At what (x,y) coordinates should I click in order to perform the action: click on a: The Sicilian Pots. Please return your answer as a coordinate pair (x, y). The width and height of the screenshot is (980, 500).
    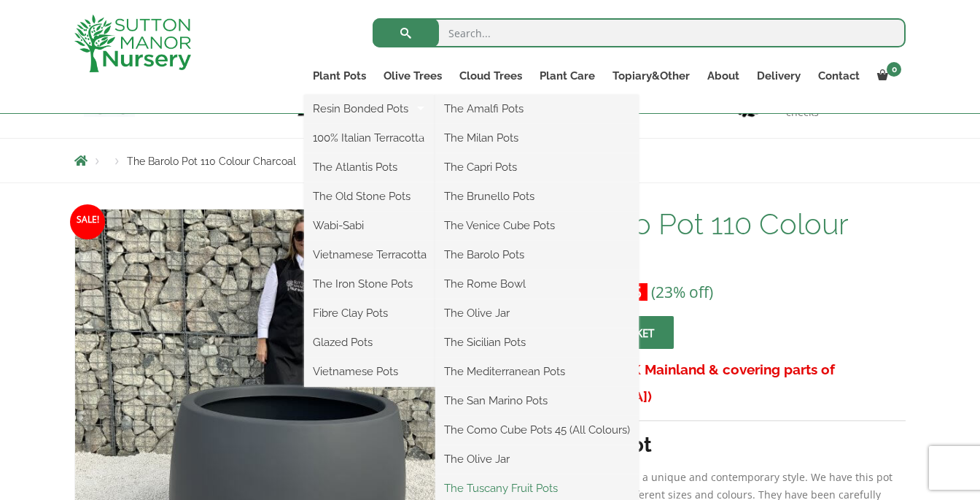
    Looking at the image, I should click on (537, 342).